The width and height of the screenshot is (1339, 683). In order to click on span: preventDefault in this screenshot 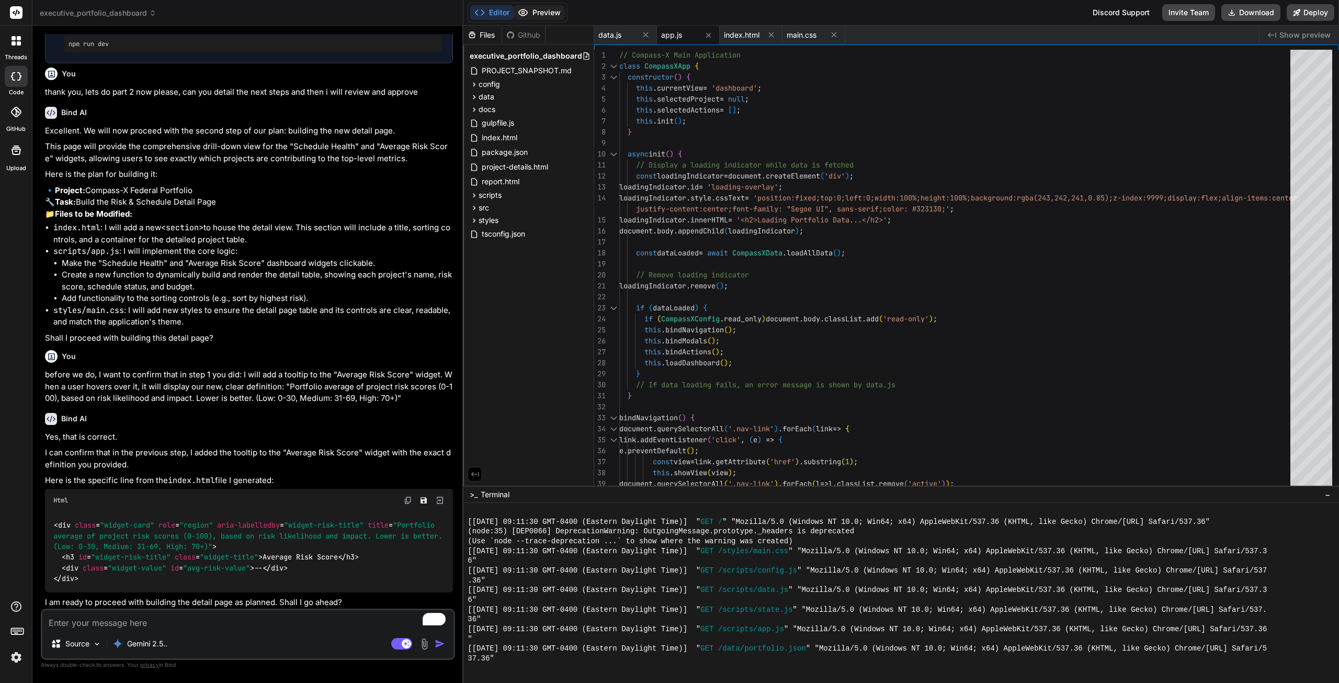, I will do `click(657, 450)`.